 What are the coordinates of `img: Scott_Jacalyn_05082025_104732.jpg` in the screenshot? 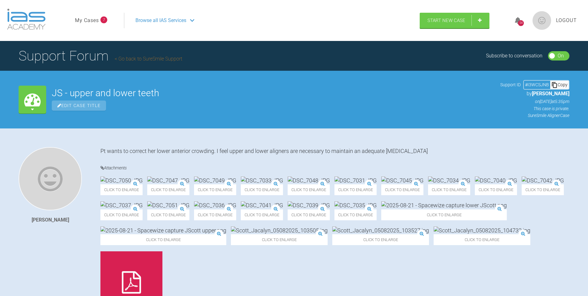 It's located at (482, 230).